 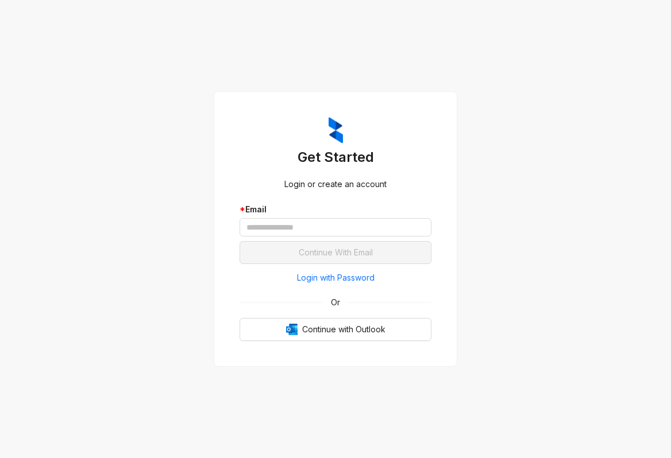 What do you see at coordinates (292, 330) in the screenshot?
I see `img: Outlook` at bounding box center [292, 330].